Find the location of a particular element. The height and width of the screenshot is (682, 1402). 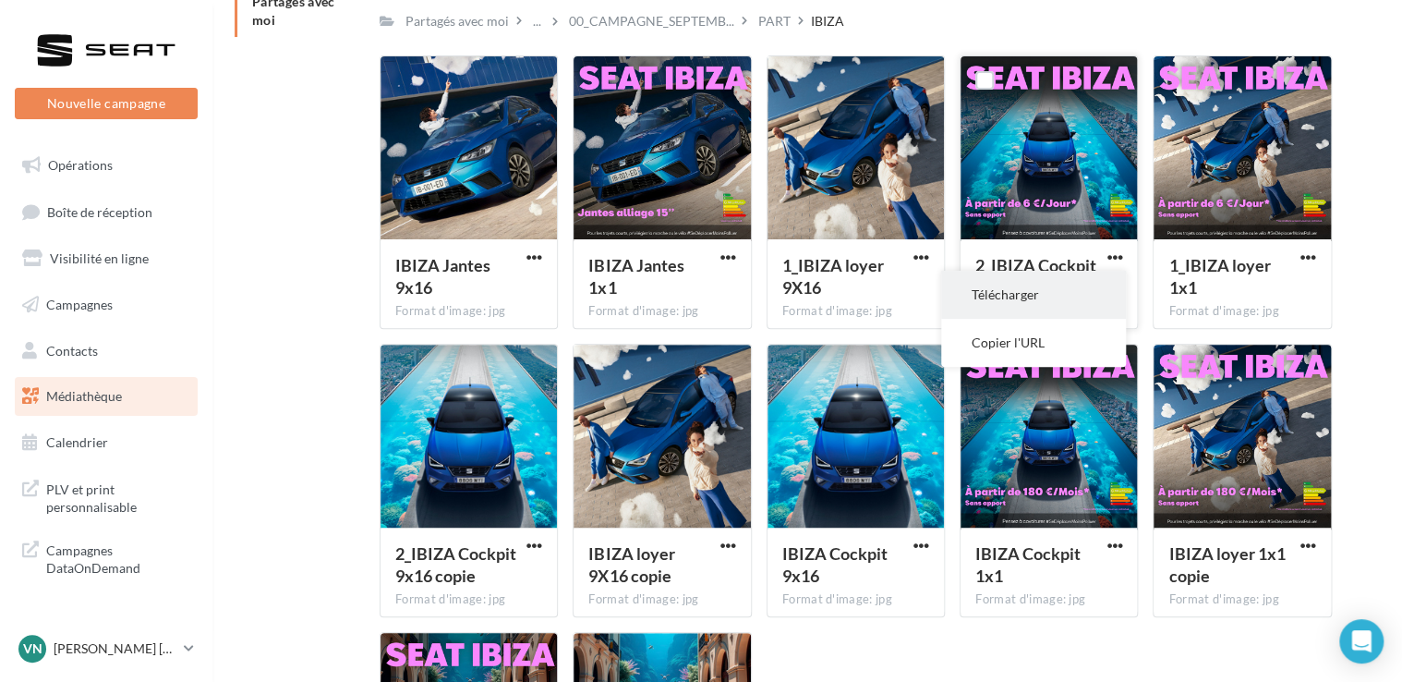

span: 00_CAMPAGNE_SEPTEMB... is located at coordinates (651, 21).